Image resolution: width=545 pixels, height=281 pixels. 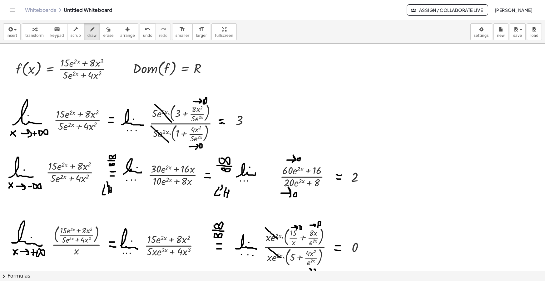 What do you see at coordinates (57, 29) in the screenshot?
I see `i: keyboard` at bounding box center [57, 29].